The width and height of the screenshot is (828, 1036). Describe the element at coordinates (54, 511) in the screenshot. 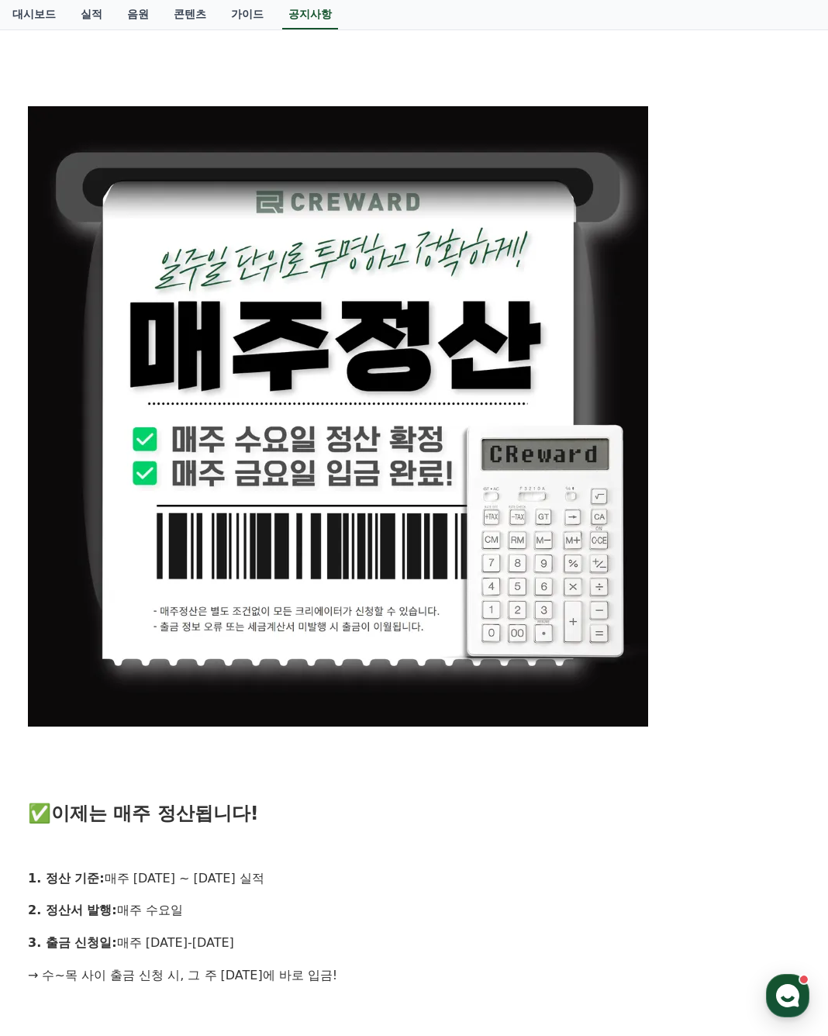

I see `a: 홈` at that location.